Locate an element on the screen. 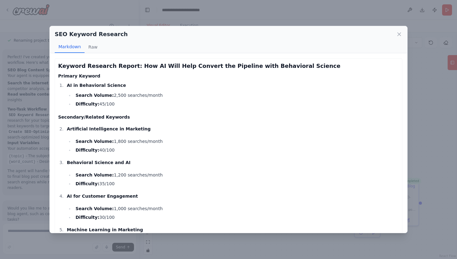 The height and width of the screenshot is (259, 457). li: 35/100 is located at coordinates (236, 183).